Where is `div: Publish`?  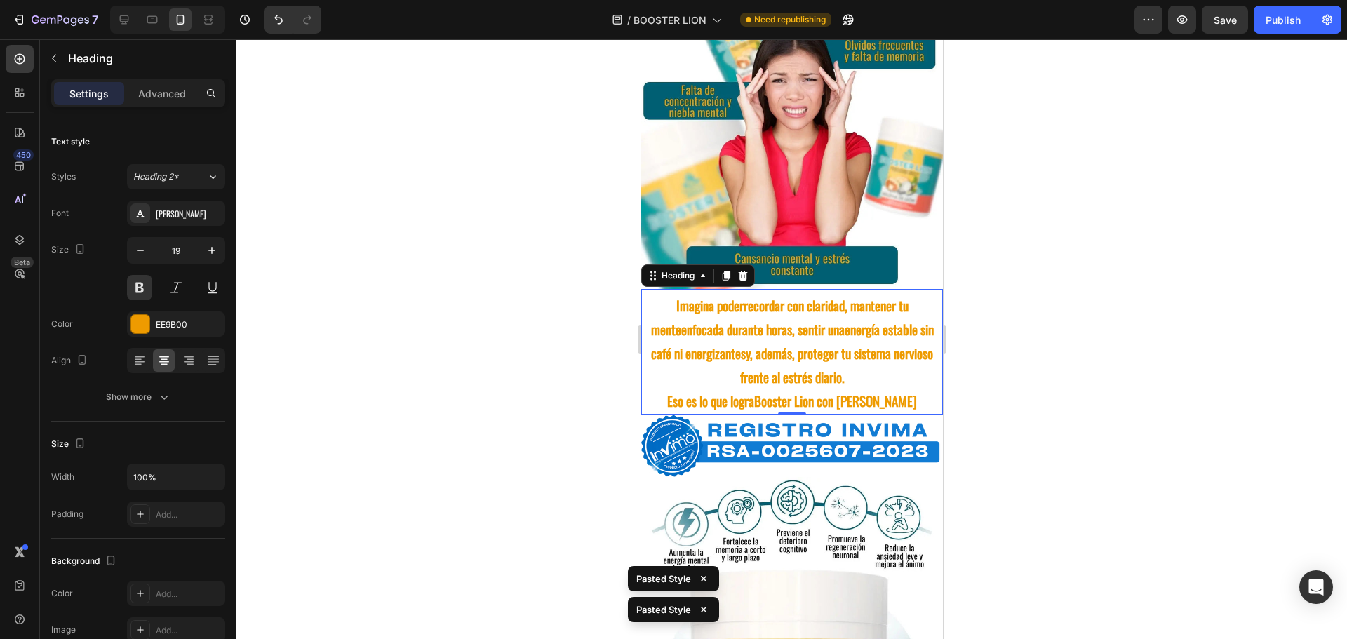 div: Publish is located at coordinates (1283, 20).